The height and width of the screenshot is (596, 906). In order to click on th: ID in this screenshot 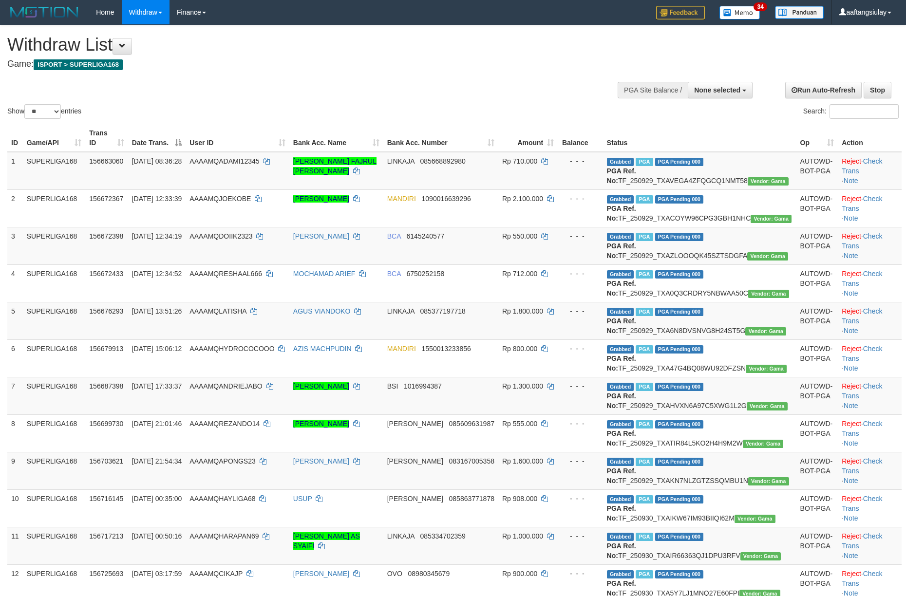, I will do `click(15, 138)`.